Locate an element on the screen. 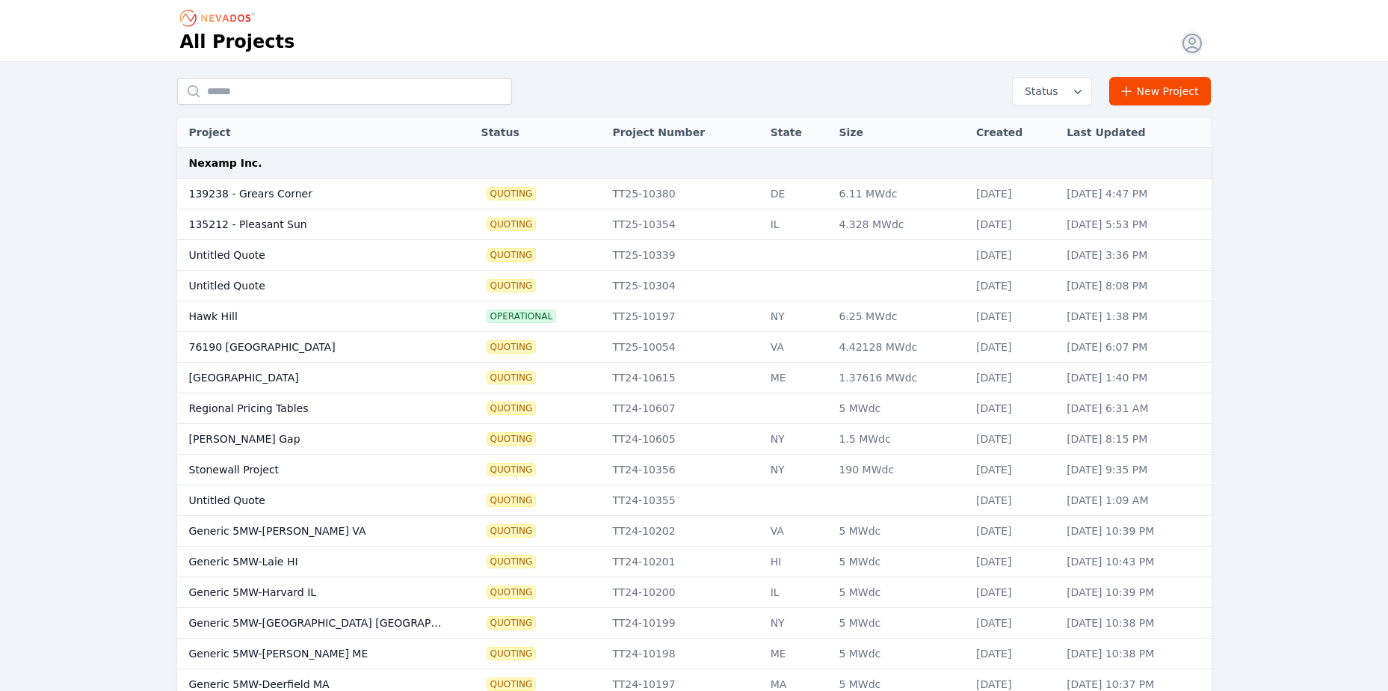 This screenshot has width=1388, height=691. td: Generic 5MW-Harvard IL is located at coordinates (315, 592).